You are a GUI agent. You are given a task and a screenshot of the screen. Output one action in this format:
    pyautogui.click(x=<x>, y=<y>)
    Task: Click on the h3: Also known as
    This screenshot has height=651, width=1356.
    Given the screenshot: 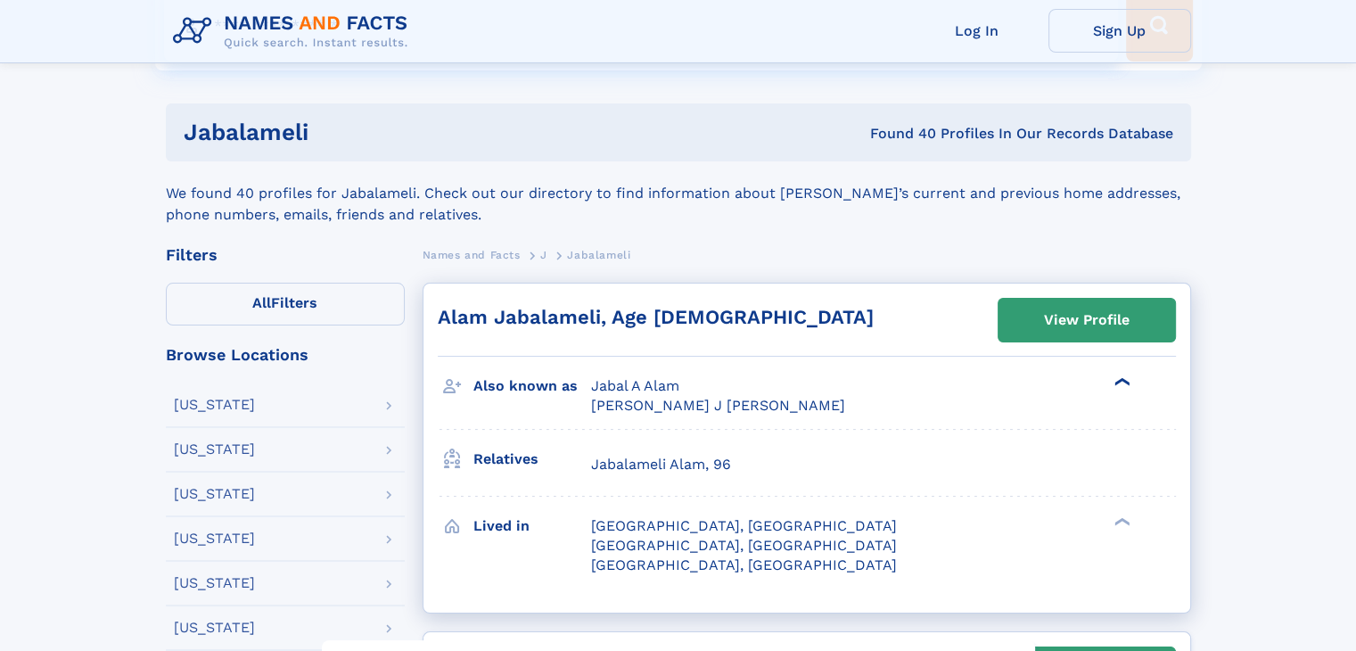 What is the action you would take?
    pyautogui.click(x=532, y=386)
    